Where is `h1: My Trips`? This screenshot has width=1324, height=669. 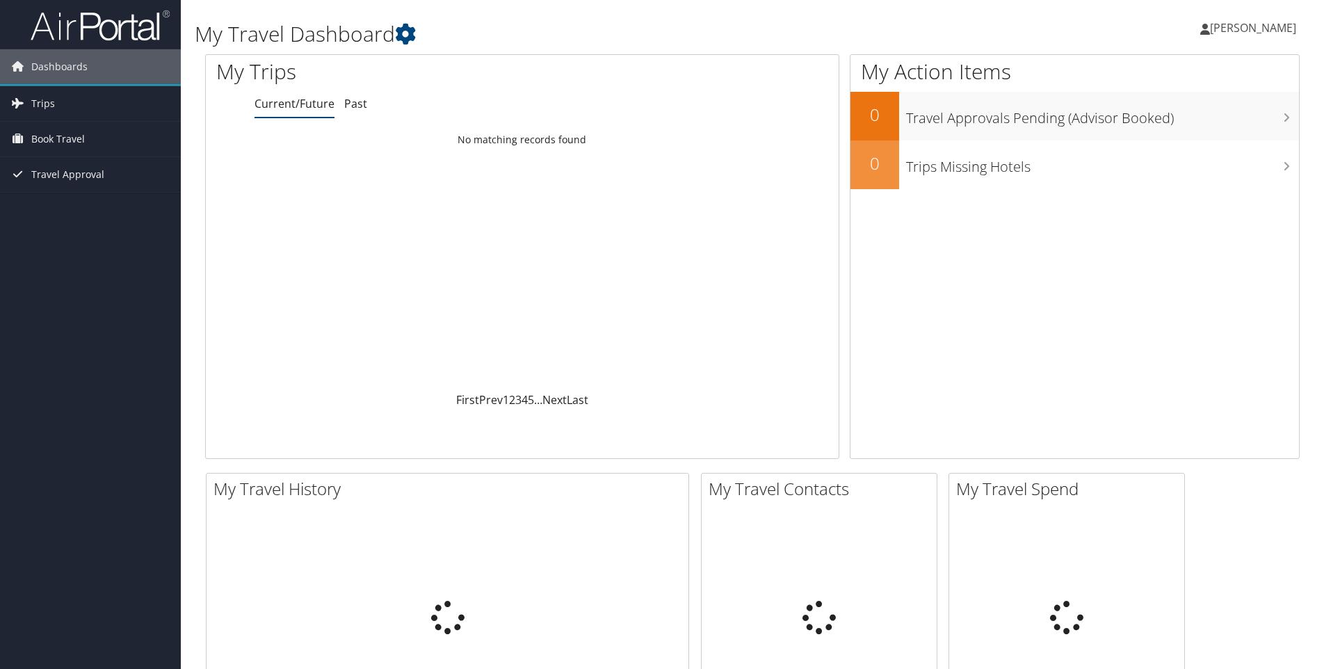
h1: My Trips is located at coordinates (390, 72).